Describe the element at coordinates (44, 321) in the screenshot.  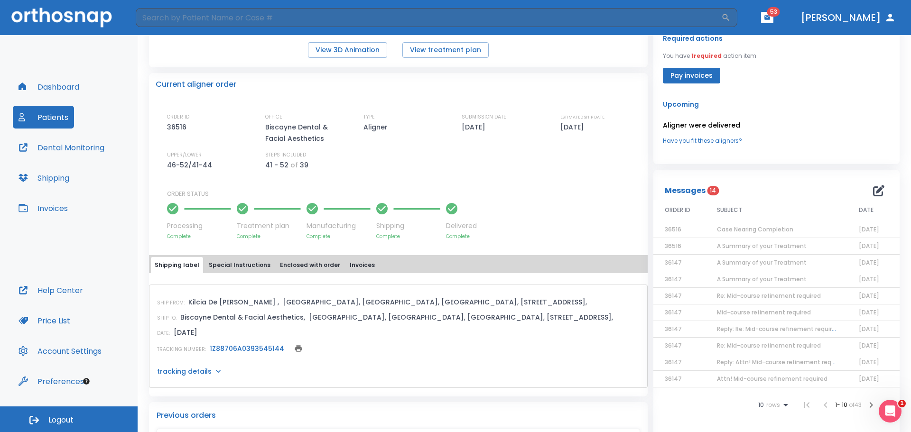
I see `button: Price List` at that location.